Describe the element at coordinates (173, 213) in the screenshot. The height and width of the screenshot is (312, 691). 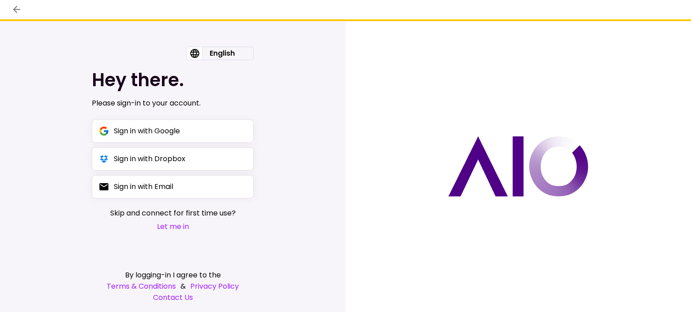
I see `span: Skip and connect for first time use?` at that location.